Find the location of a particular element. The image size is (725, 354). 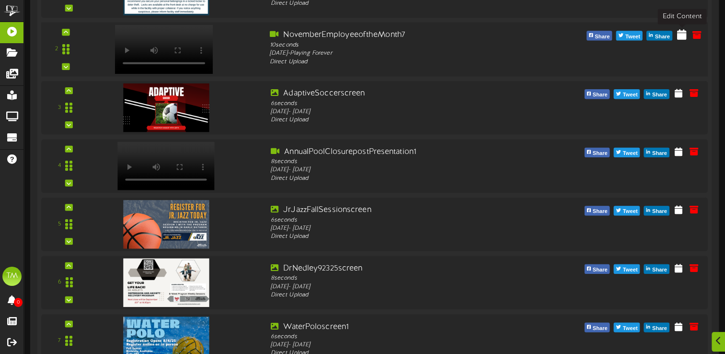

img: 095df82b-61b5-478d-93da-f9bb9074a241.png is located at coordinates (166, 282).